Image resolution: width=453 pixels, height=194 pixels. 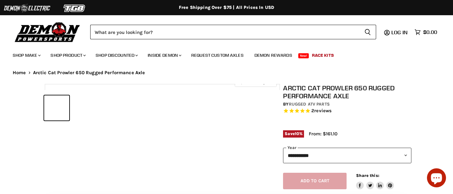 What do you see at coordinates (273, 55) in the screenshot?
I see `a: Demon Rewards` at bounding box center [273, 55].